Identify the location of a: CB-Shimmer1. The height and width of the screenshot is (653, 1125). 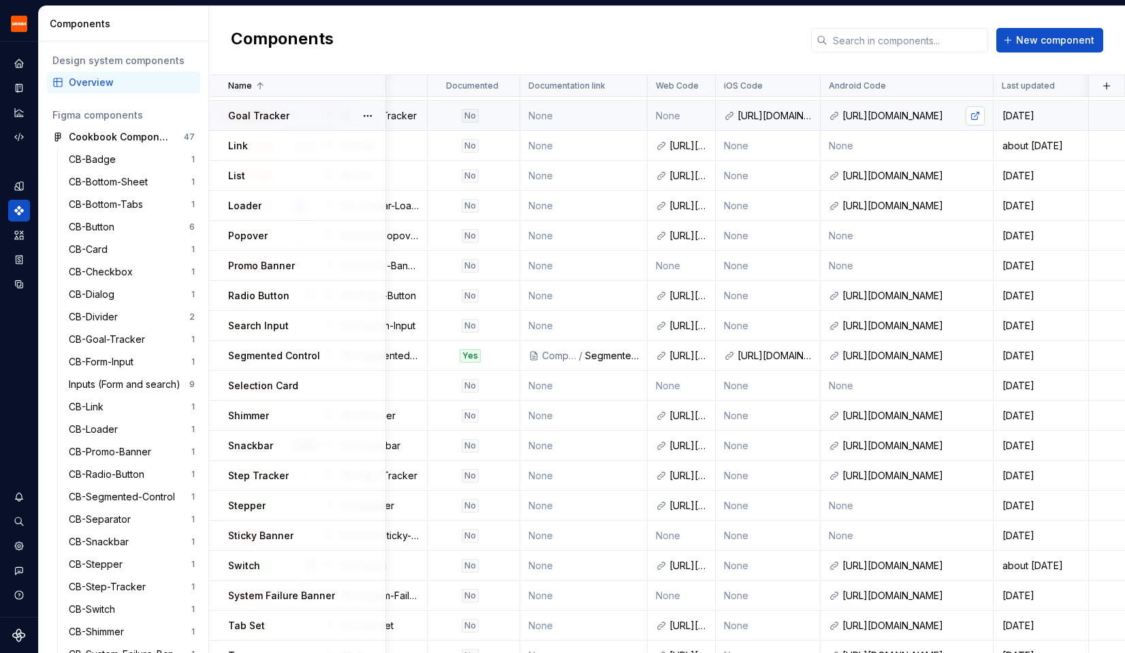
(131, 631).